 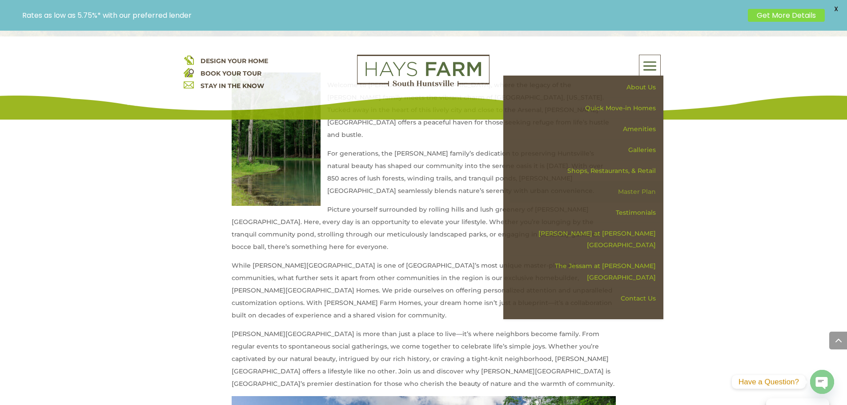 What do you see at coordinates (234, 61) in the screenshot?
I see `span: DESIGN YOUR HOME` at bounding box center [234, 61].